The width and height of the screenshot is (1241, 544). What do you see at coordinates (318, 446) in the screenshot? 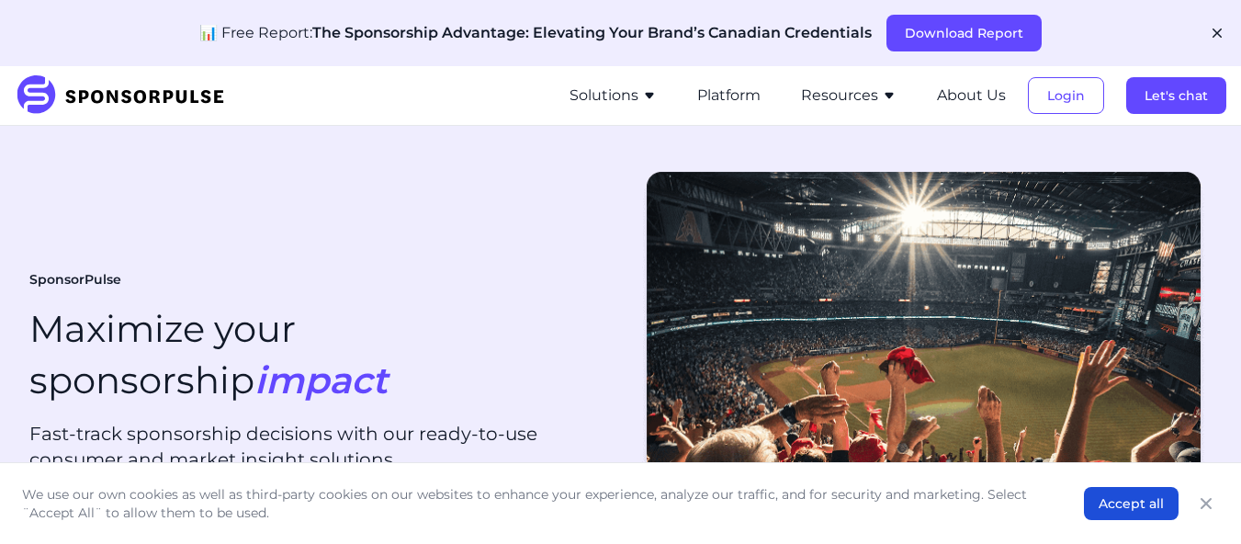
I see `p: Fast-track sponsorship decisions with our ready-to-use consumer and market insight solutions` at bounding box center [318, 446].